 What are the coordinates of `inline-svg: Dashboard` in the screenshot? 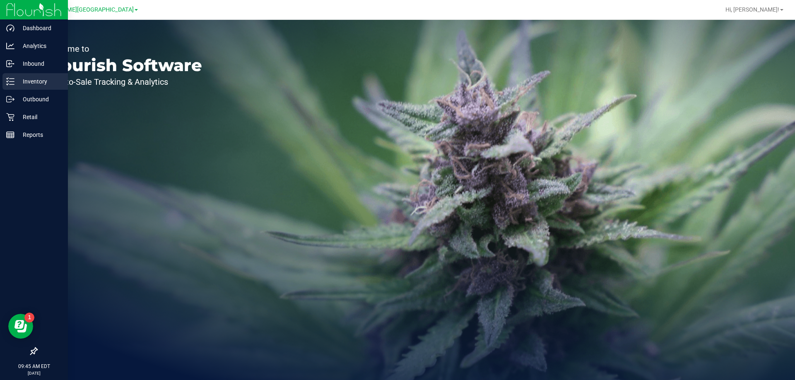 It's located at (10, 28).